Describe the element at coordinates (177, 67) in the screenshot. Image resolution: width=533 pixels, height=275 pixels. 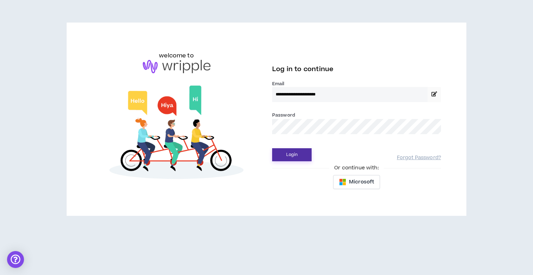
I see `img: logo-brand.png` at that location.